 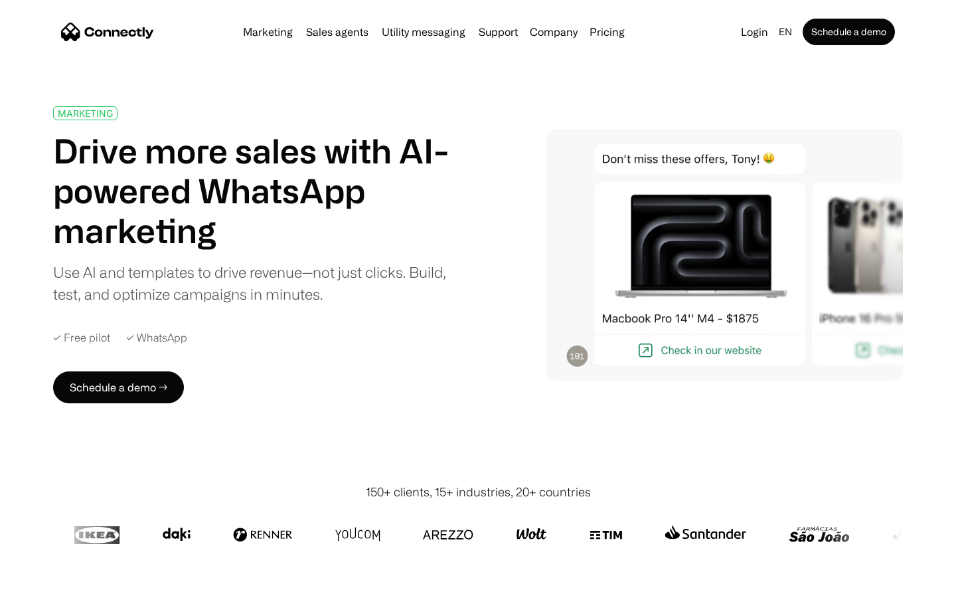 I want to click on a: Utility messaging, so click(x=424, y=32).